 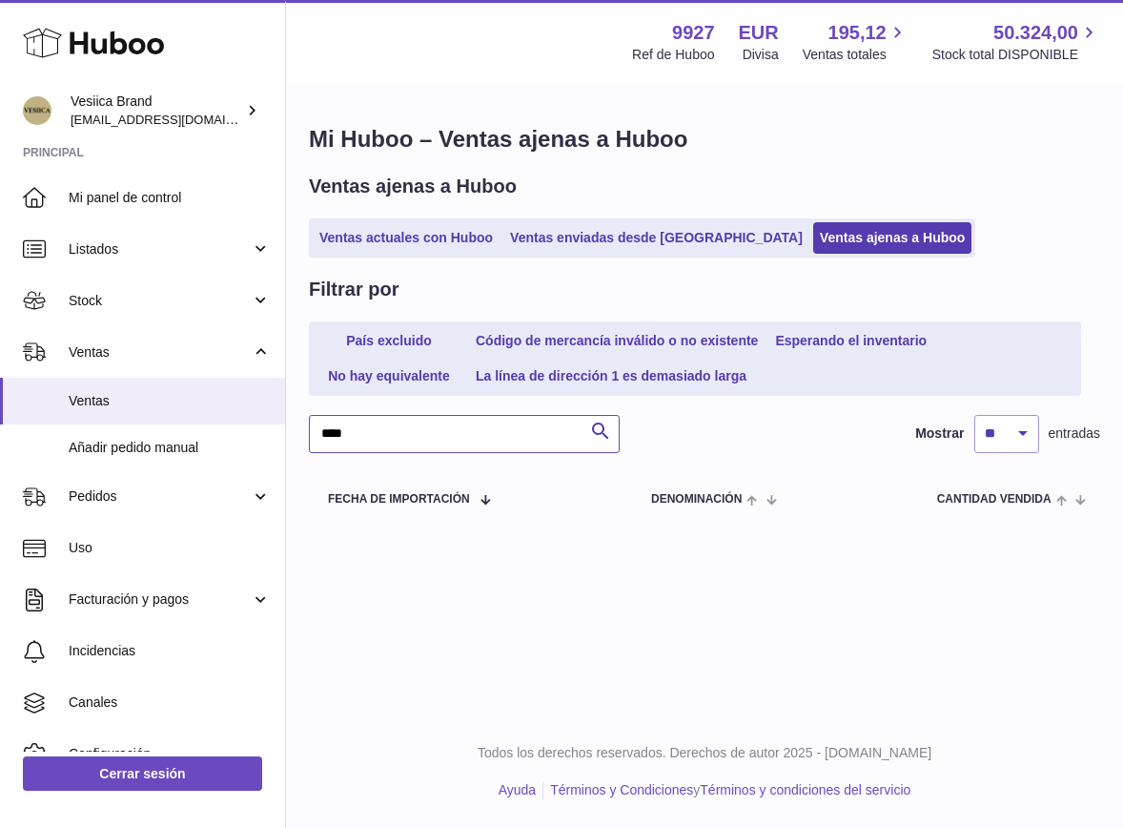 I want to click on span: Pedidos, so click(x=159, y=496).